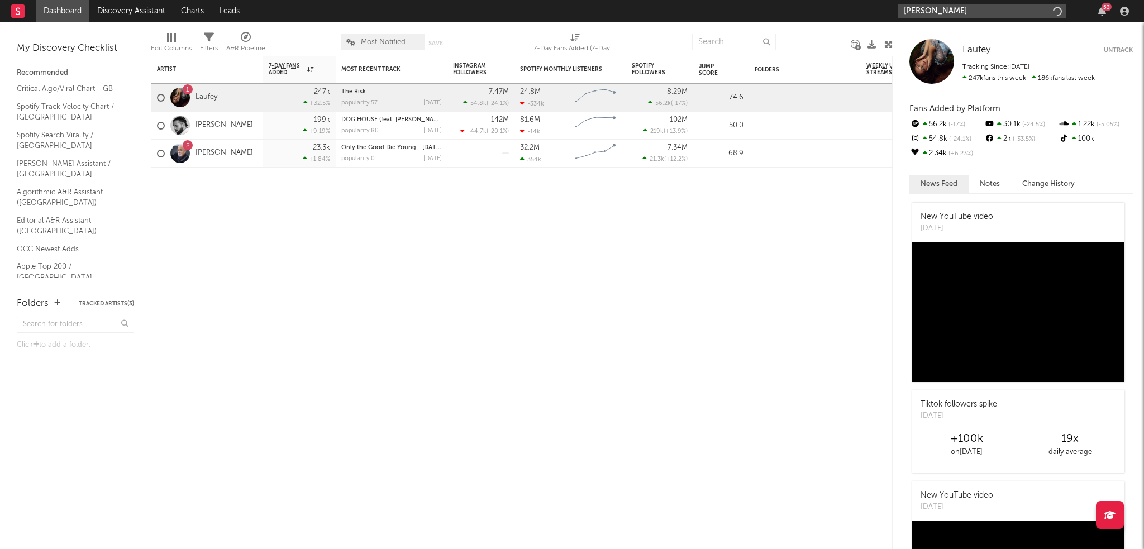 Image resolution: width=1144 pixels, height=549 pixels. What do you see at coordinates (75, 73) in the screenshot?
I see `div: Recommended` at bounding box center [75, 73].